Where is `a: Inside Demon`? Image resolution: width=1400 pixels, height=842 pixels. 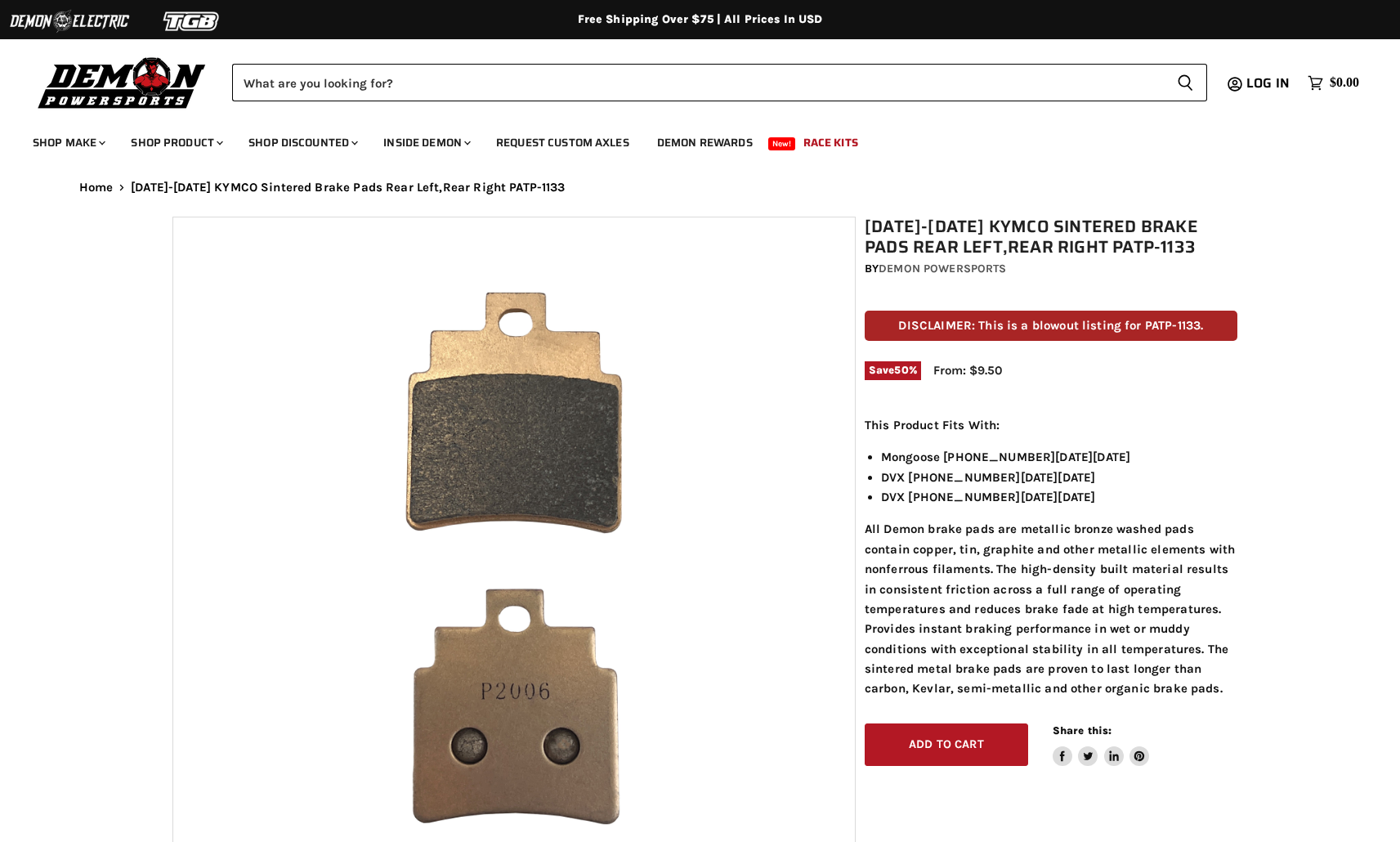 a: Inside Demon is located at coordinates (426, 142).